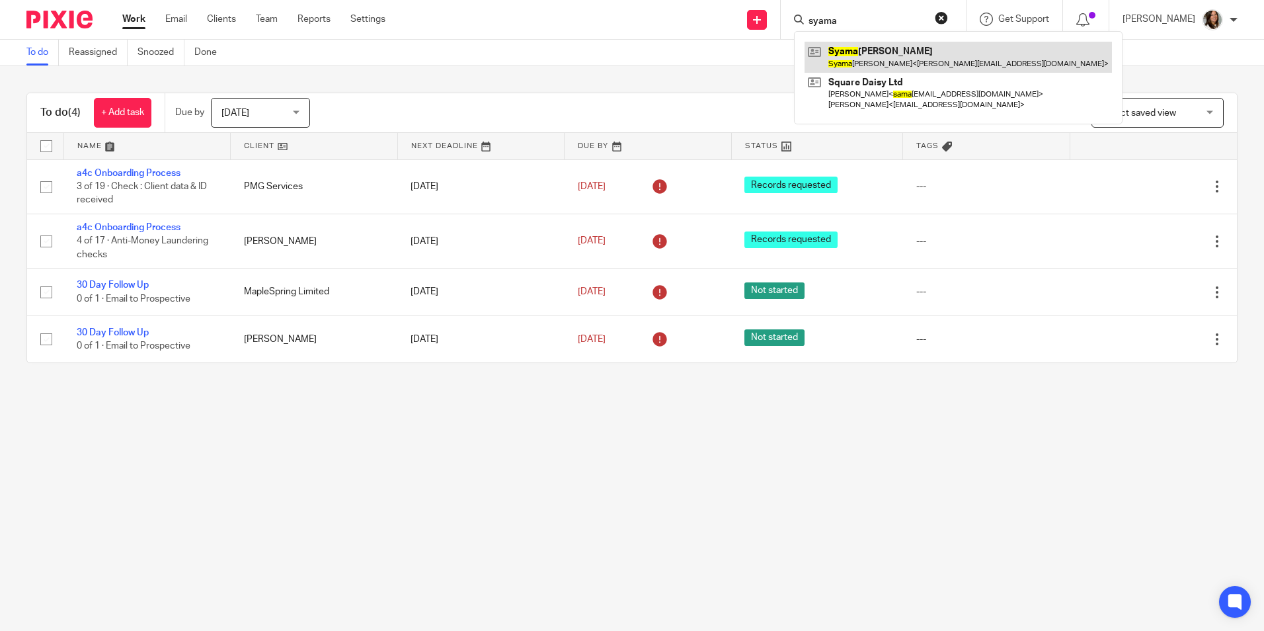 The width and height of the screenshot is (1264, 631). Describe the element at coordinates (122, 112) in the screenshot. I see `a: + Add task` at that location.